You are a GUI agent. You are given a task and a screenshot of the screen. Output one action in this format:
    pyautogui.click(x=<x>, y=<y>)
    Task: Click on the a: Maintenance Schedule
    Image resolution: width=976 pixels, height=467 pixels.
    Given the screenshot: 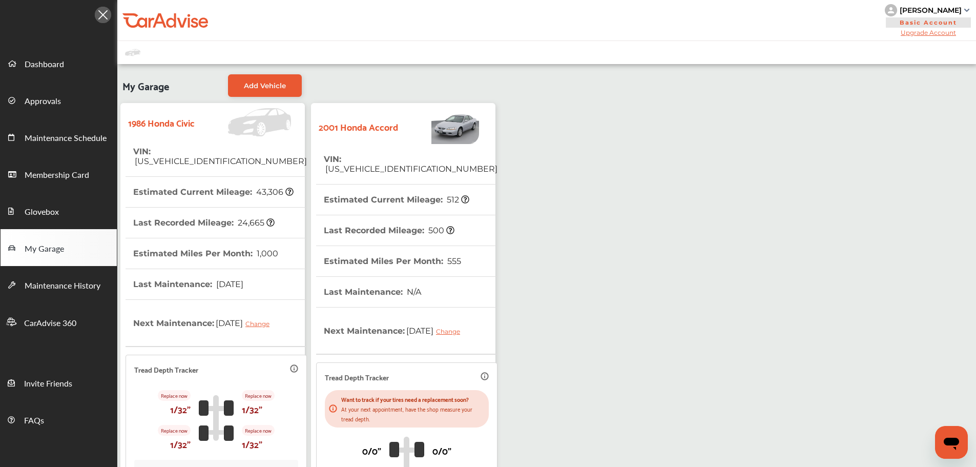 What is the action you would take?
    pyautogui.click(x=58, y=137)
    